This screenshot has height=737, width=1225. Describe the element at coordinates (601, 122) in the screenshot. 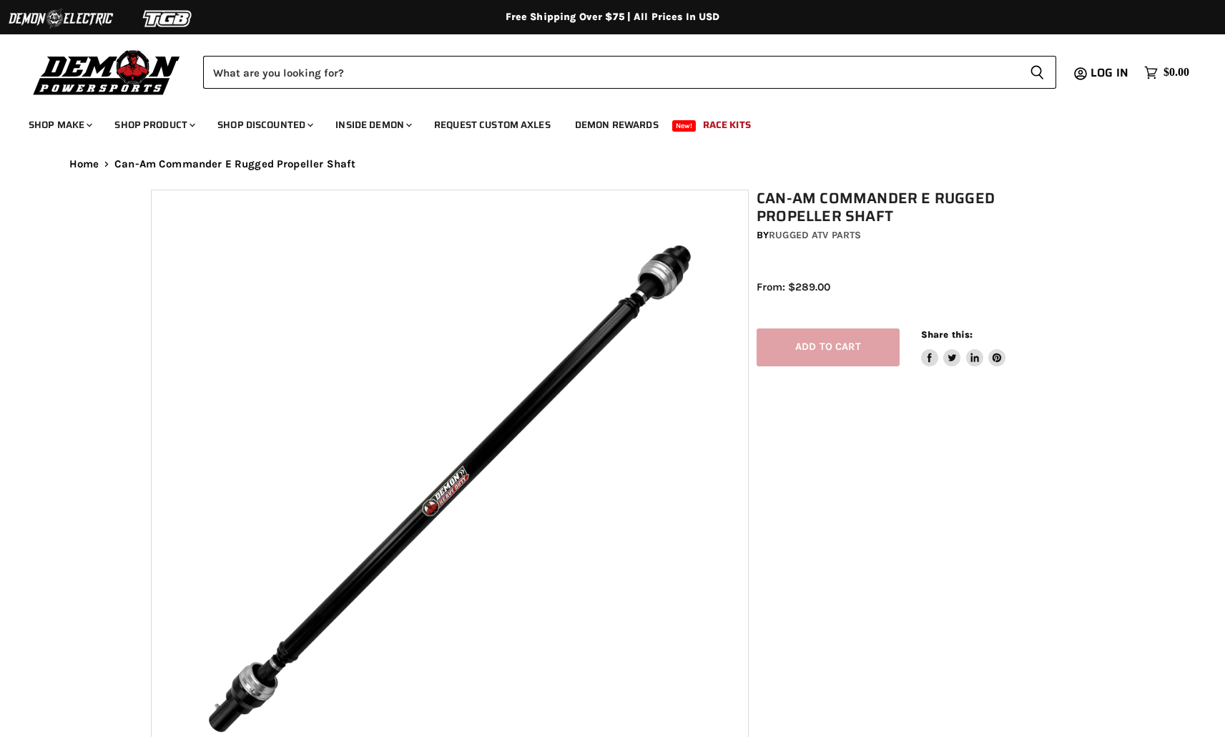

I see `ul: Main menu` at that location.